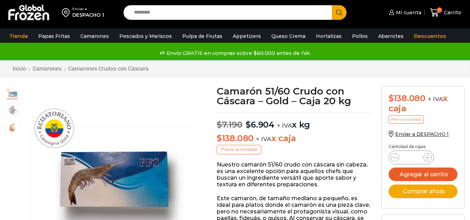 This screenshot has width=470, height=220. What do you see at coordinates (294, 175) in the screenshot?
I see `p: Nuestro camarón 51/60 crudo con cáscara sin cabeza, es una excelente opción para aquellos chefs q...` at bounding box center [294, 175].